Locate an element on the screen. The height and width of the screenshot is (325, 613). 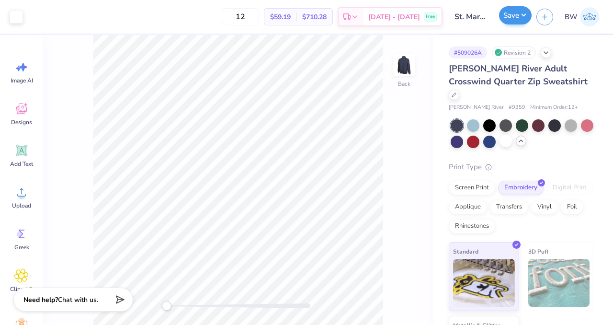
span: Standard is located at coordinates (465, 251).